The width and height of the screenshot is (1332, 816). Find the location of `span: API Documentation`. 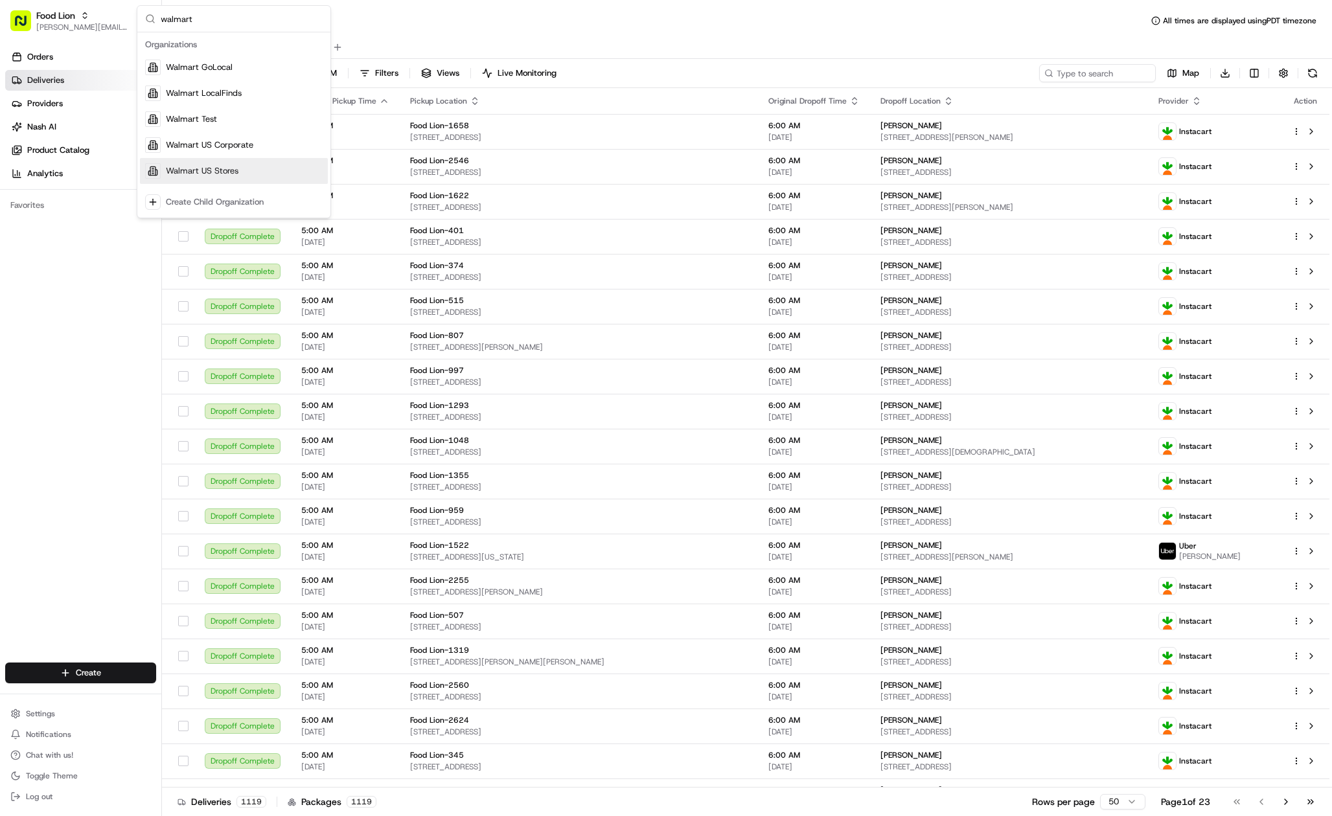

span: API Documentation is located at coordinates (165, 194).